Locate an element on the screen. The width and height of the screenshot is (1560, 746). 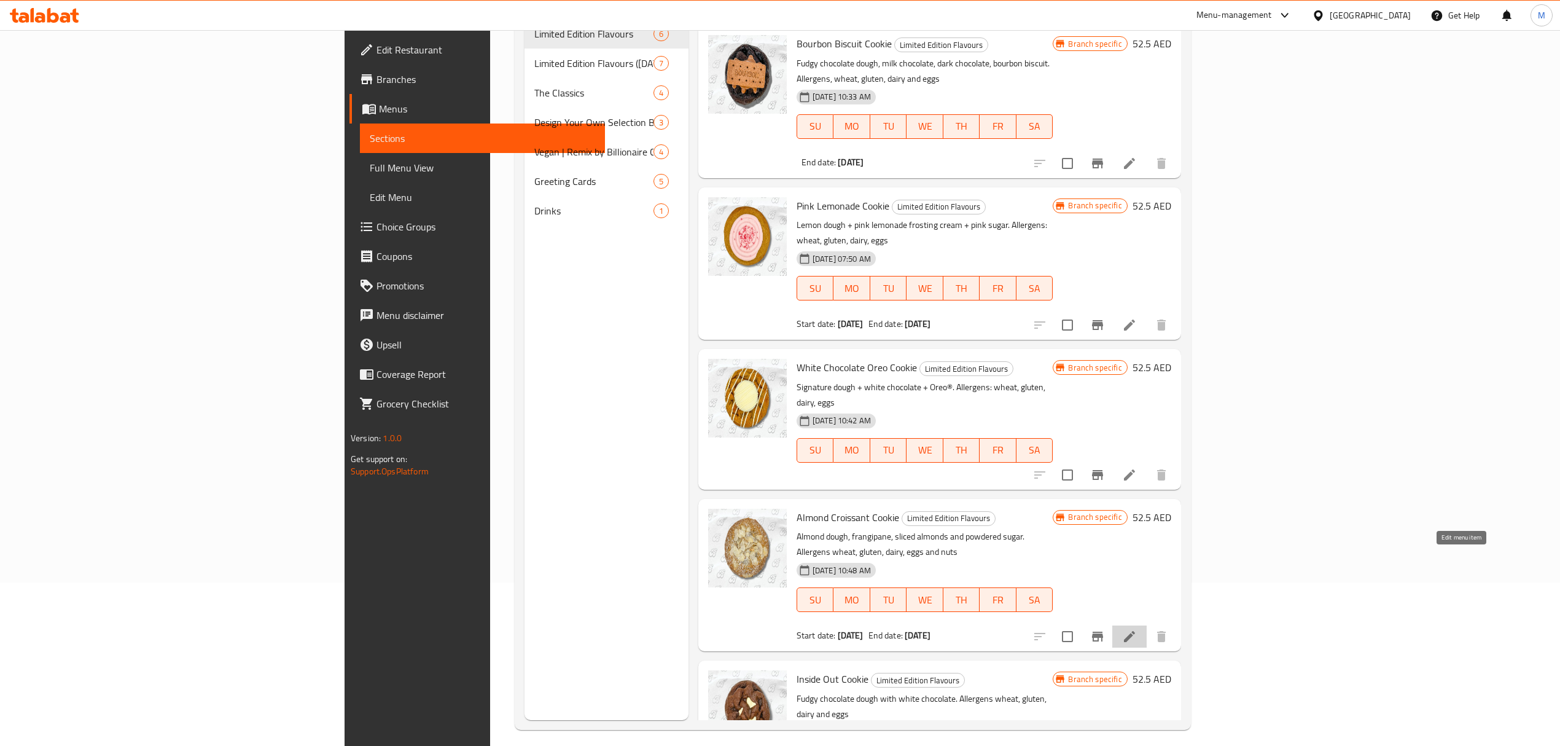
span: Design Your Own Selection Box is located at coordinates (594, 122).